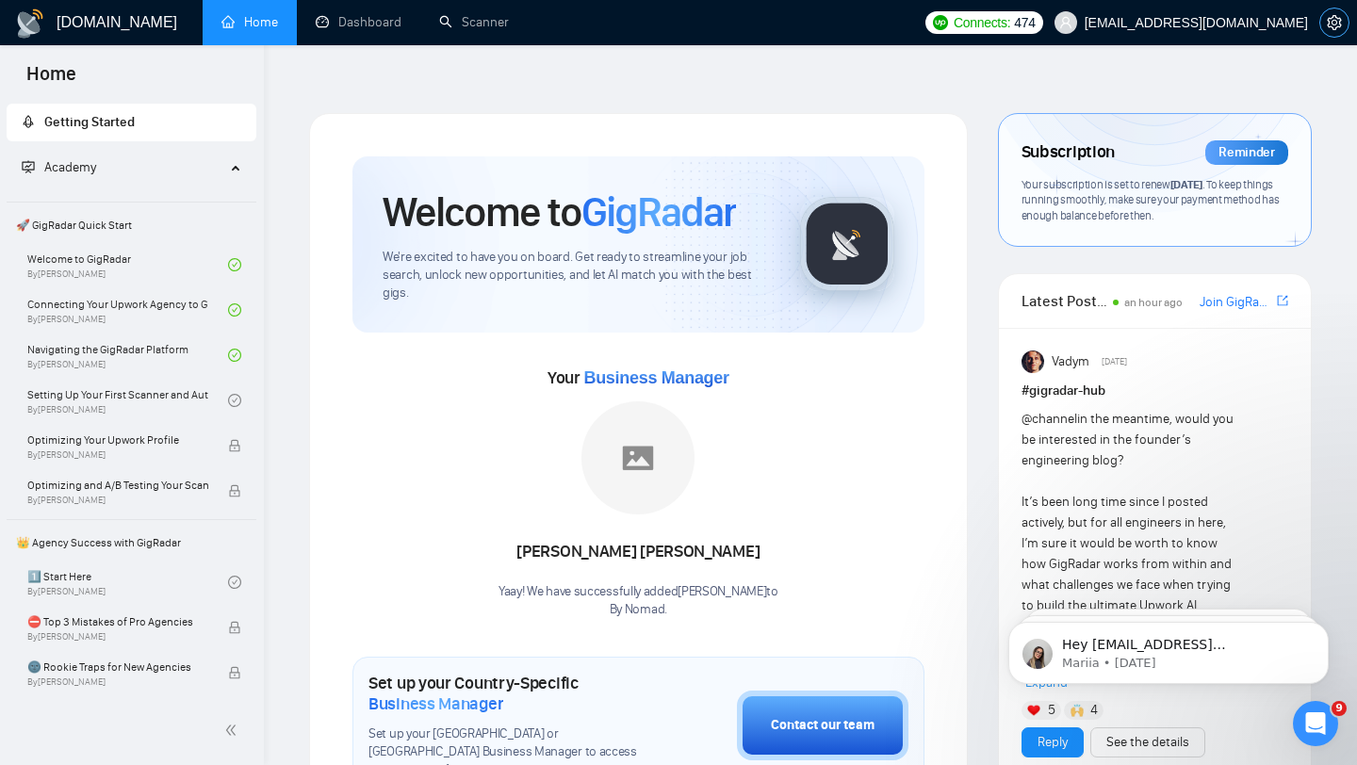 The height and width of the screenshot is (765, 1357). Describe the element at coordinates (1246, 153) in the screenshot. I see `div: Reminder` at that location.